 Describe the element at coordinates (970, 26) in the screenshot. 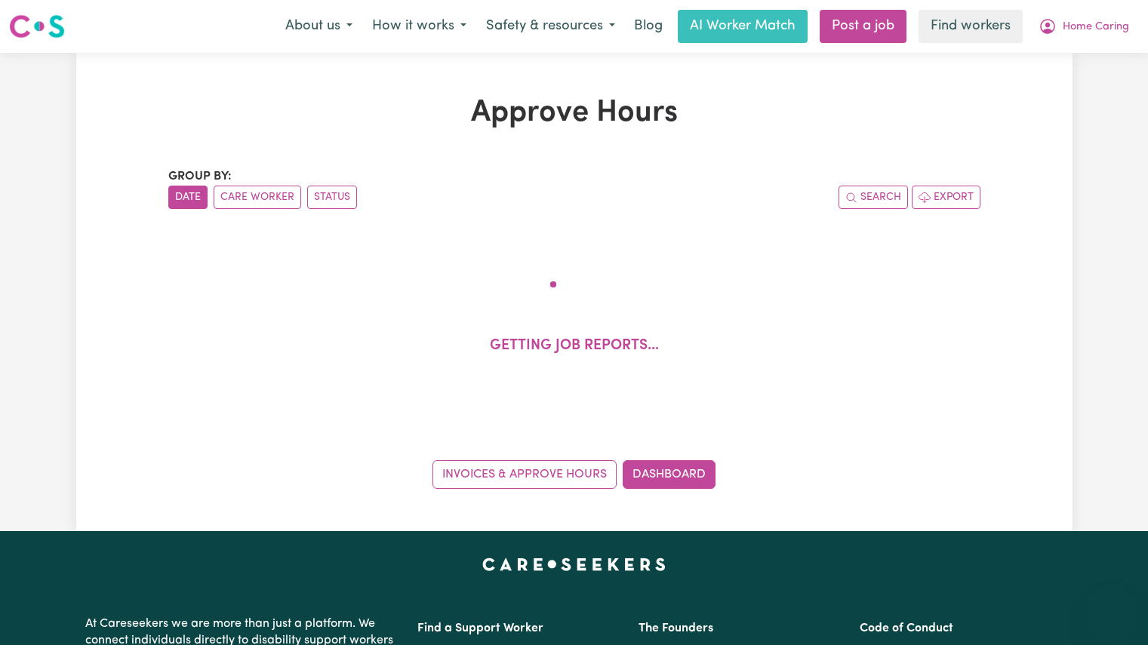

I see `a: Find workers` at that location.